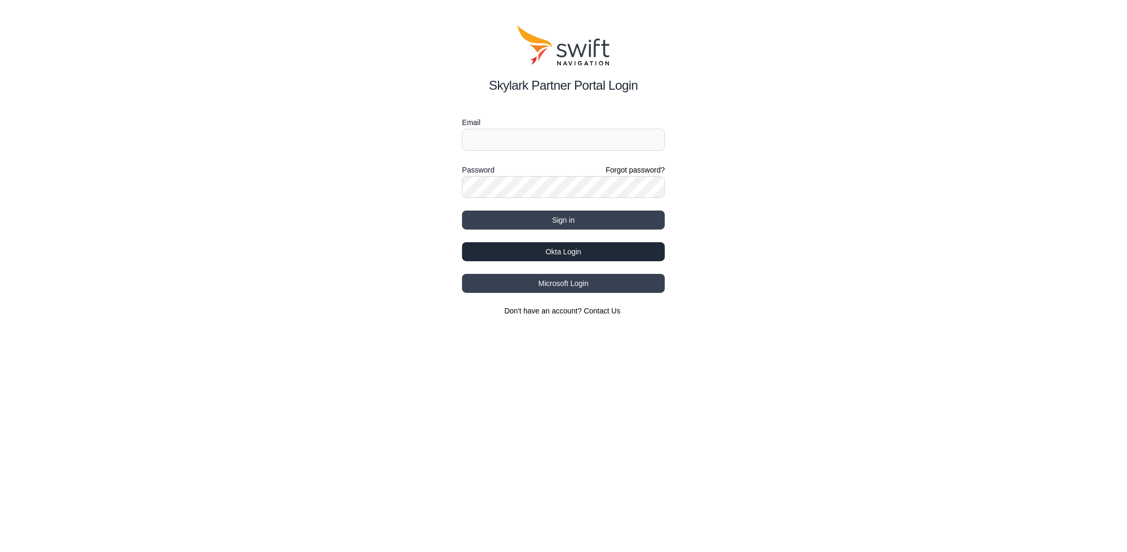 The image size is (1127, 552). I want to click on button: Microsoft Login, so click(564, 284).